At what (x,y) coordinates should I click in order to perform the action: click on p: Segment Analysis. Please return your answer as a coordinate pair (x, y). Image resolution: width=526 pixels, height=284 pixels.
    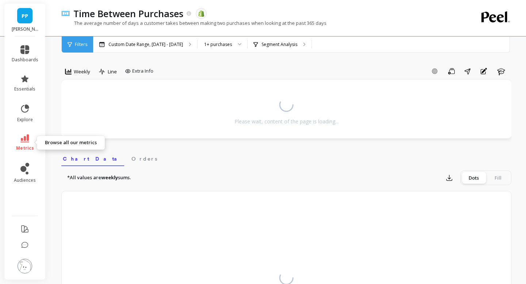
    Looking at the image, I should click on (279, 45).